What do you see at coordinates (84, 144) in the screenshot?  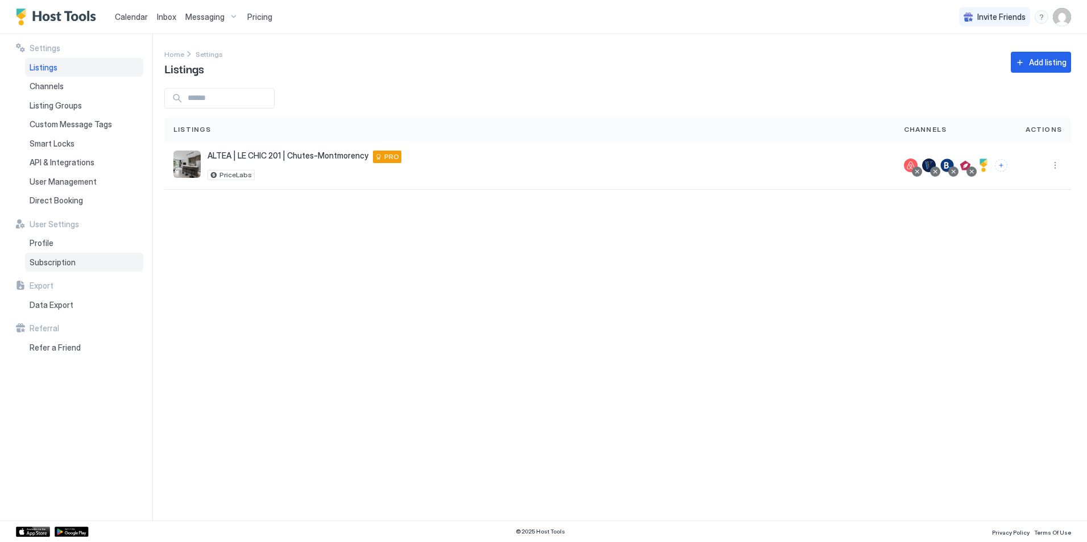 I see `a: Smart Locks` at bounding box center [84, 144].